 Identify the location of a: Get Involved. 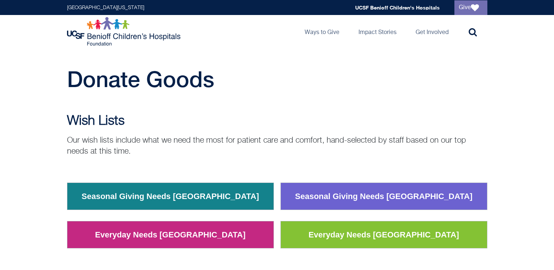
(432, 32).